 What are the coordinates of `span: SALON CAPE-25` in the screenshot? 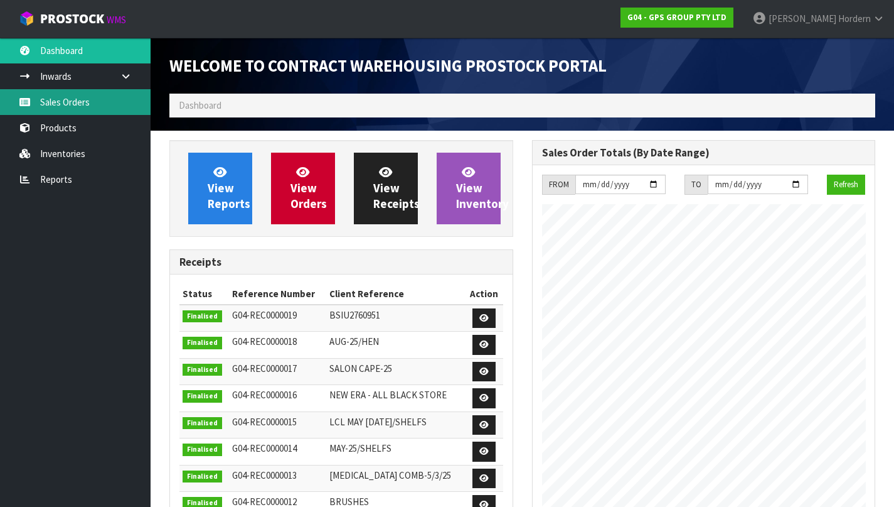 It's located at (361, 368).